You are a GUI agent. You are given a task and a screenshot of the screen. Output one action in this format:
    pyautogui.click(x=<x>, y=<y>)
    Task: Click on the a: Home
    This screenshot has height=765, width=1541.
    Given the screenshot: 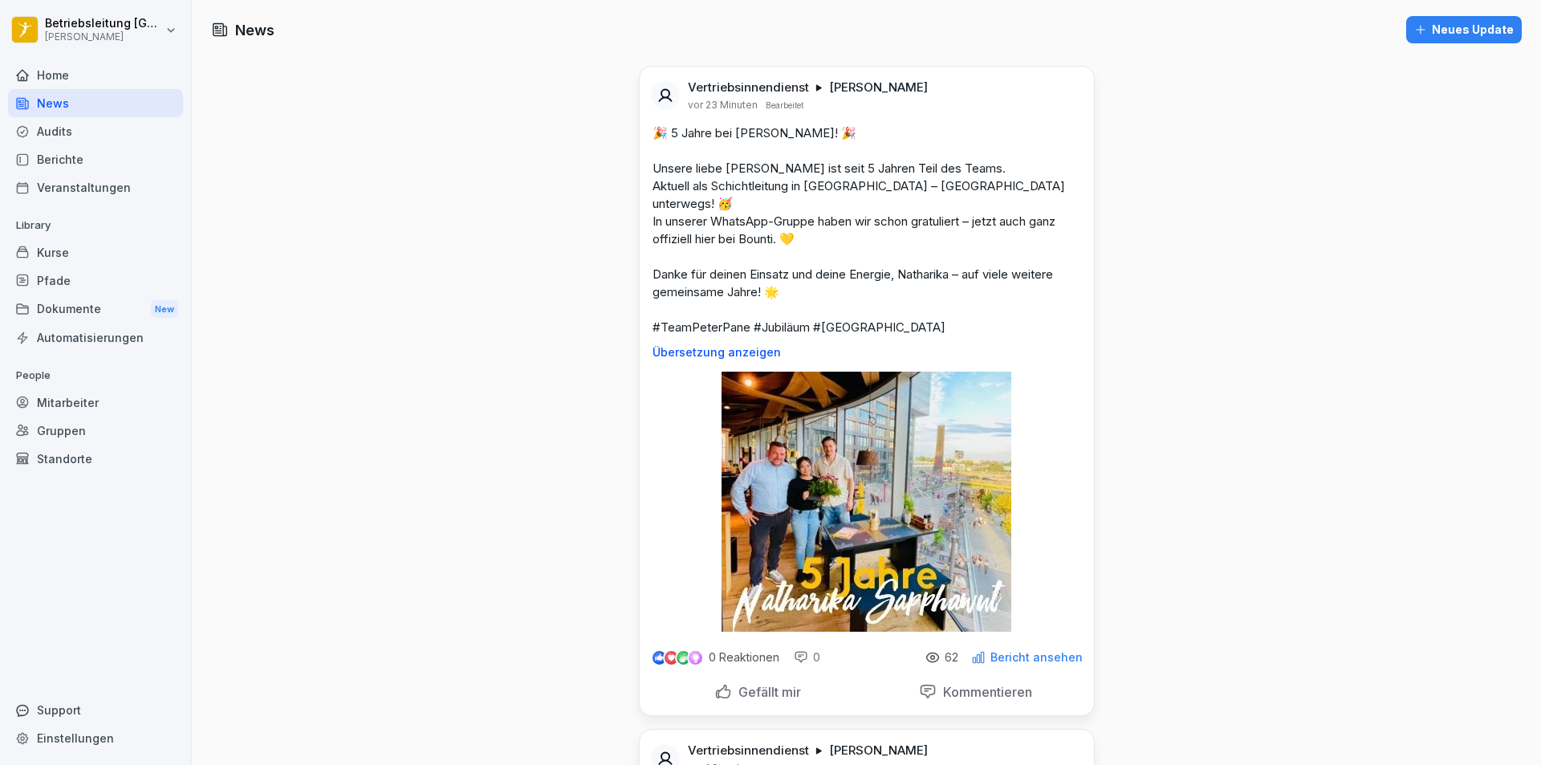 What is the action you would take?
    pyautogui.click(x=96, y=75)
    